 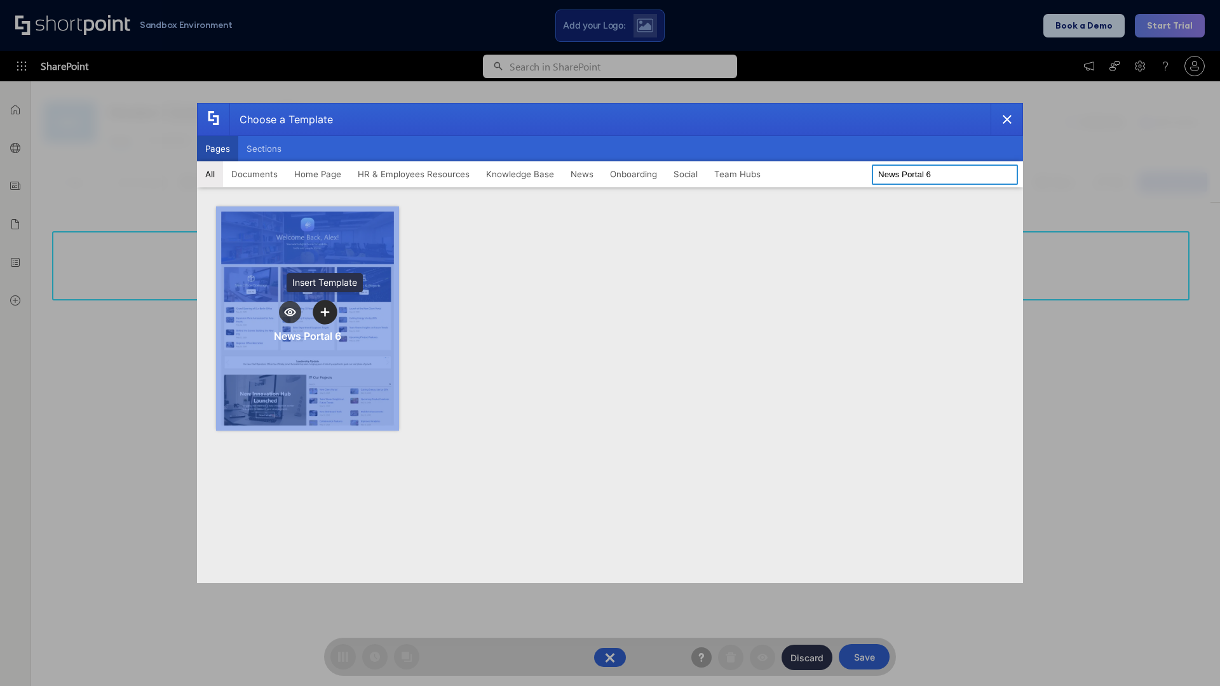 What do you see at coordinates (945, 175) in the screenshot?
I see `input: Search` at bounding box center [945, 175].